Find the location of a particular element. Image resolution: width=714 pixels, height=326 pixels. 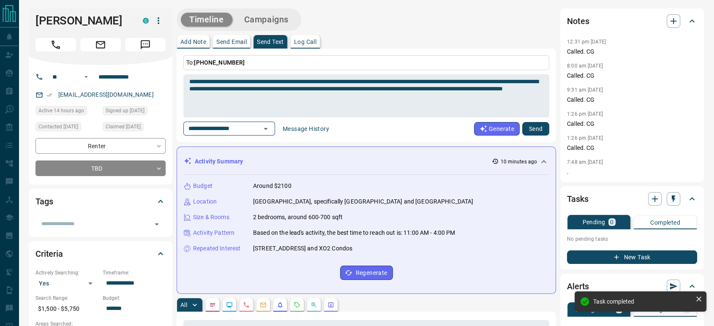

button: Campaigns is located at coordinates (266, 19).